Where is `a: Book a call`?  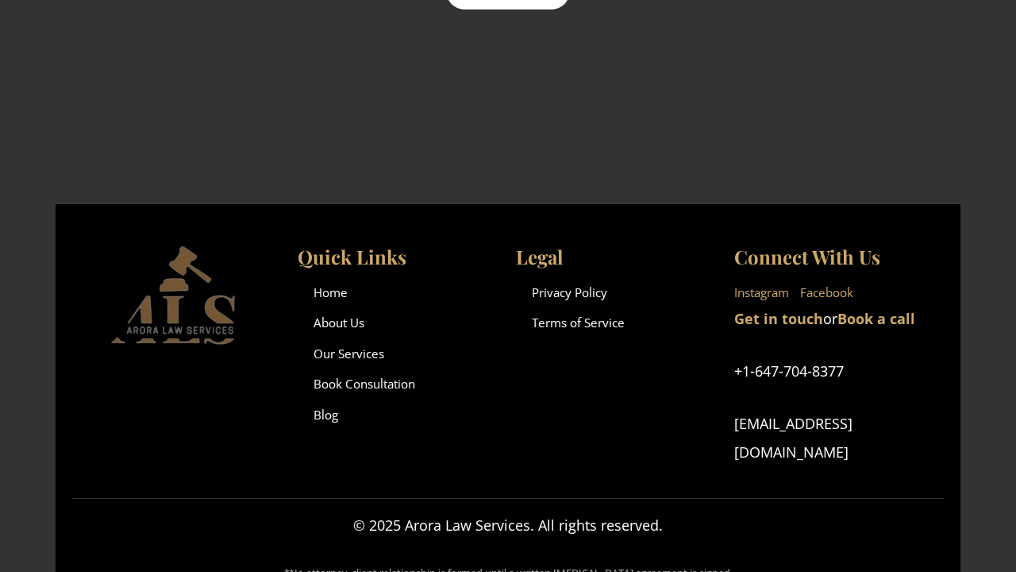
a: Book a call is located at coordinates (876, 318).